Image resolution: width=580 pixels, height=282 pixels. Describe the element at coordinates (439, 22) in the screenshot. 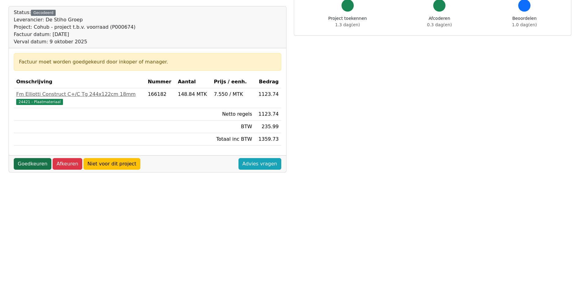

I see `div: Afcoderen` at that location.